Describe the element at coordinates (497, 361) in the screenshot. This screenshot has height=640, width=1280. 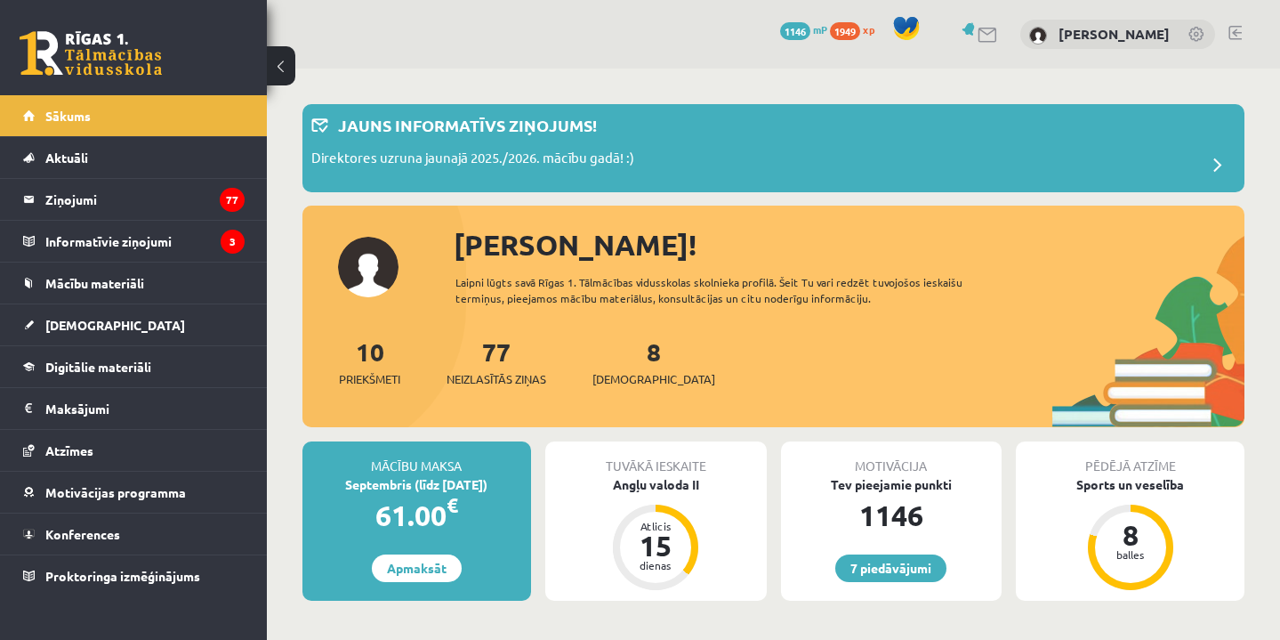
I see `a: 77Neizlasītās ziņas` at that location.